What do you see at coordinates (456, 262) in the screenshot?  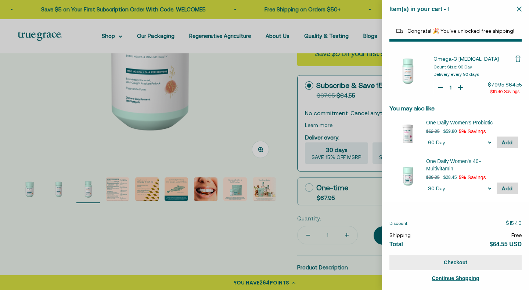 I see `button: Checkout` at bounding box center [456, 262].